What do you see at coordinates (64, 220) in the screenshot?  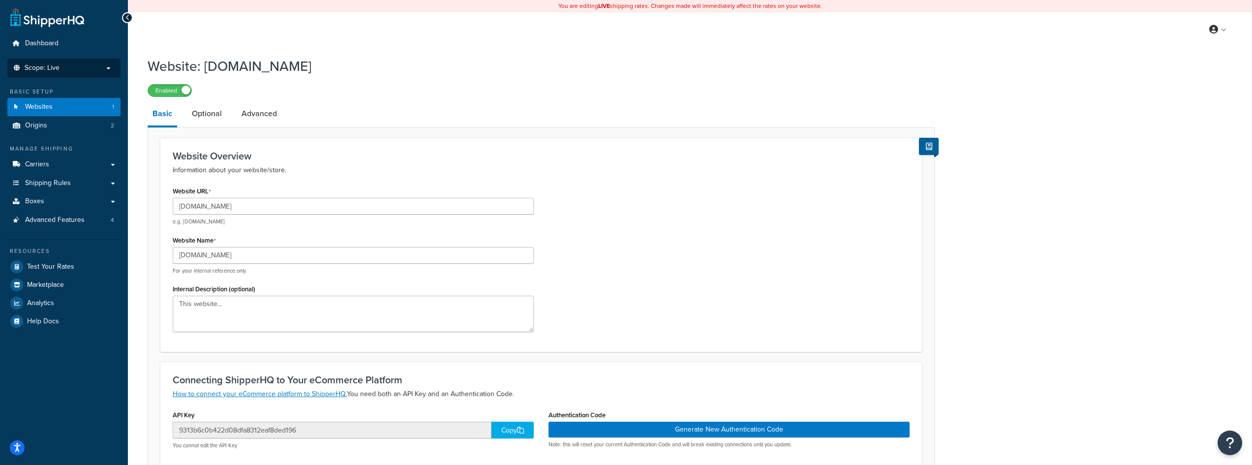 I see `li: Advanced Features` at bounding box center [64, 220].